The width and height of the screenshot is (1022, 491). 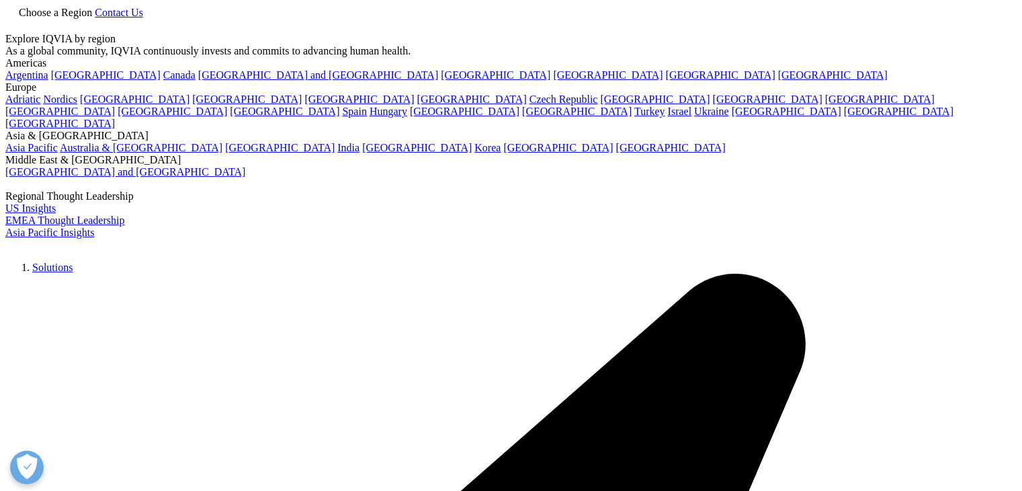 I want to click on a: Spain, so click(x=354, y=111).